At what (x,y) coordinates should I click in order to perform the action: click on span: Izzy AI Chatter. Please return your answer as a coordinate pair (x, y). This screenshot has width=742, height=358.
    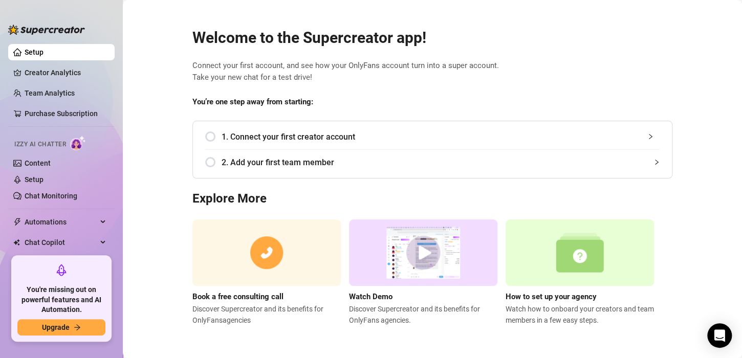
    Looking at the image, I should click on (40, 144).